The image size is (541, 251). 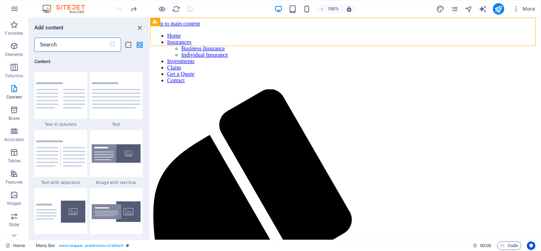 I want to click on button: design, so click(x=441, y=9).